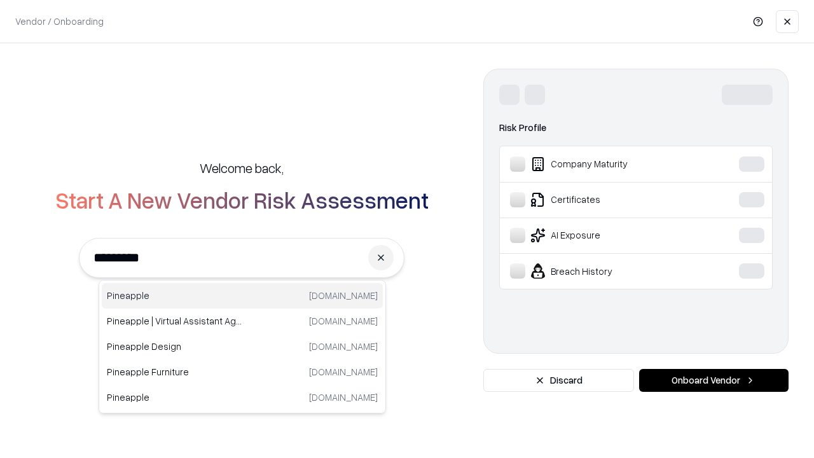  What do you see at coordinates (174, 372) in the screenshot?
I see `p: Pineapple Furniture` at bounding box center [174, 372].